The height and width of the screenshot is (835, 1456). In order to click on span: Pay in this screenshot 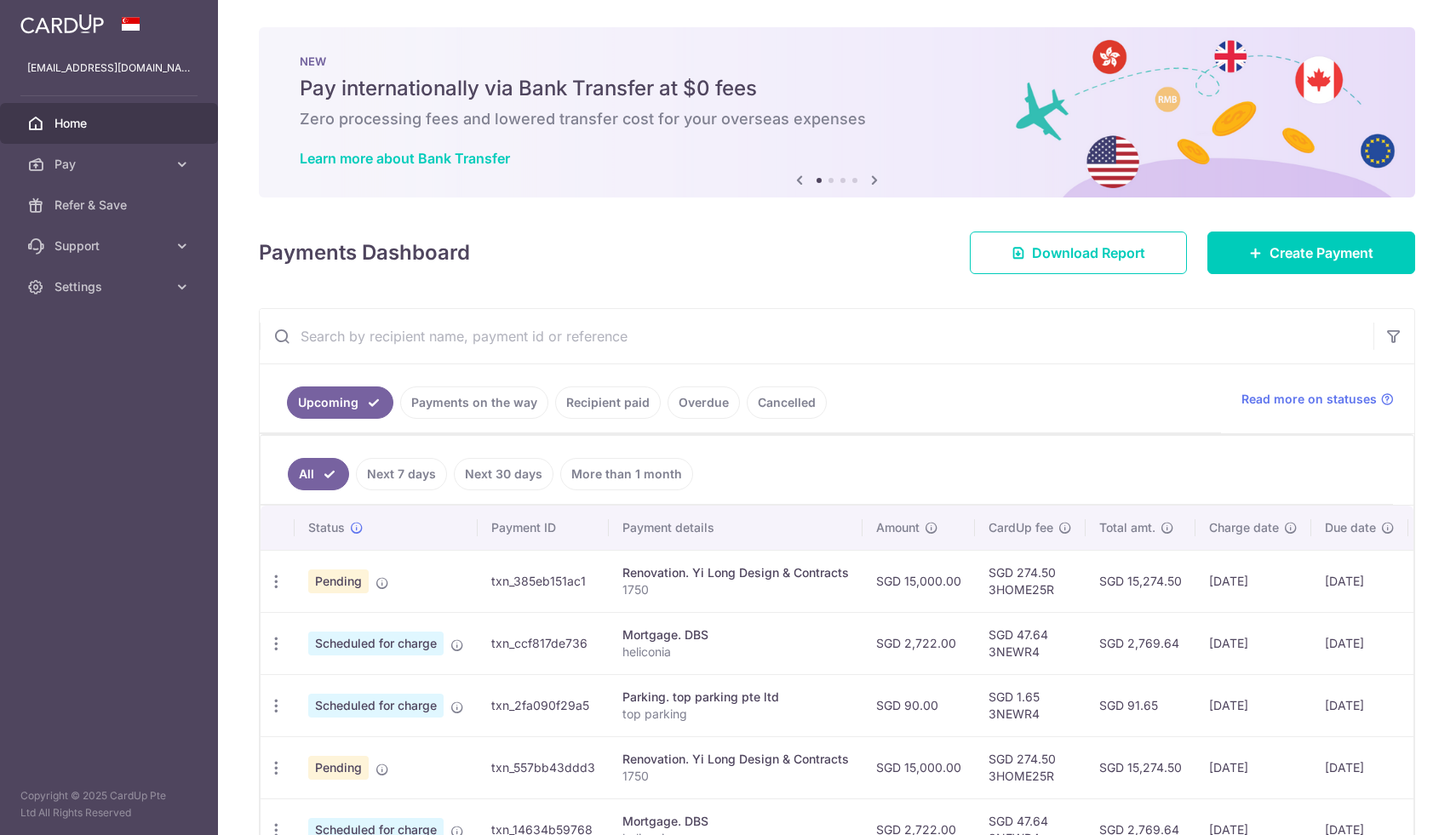, I will do `click(110, 164)`.